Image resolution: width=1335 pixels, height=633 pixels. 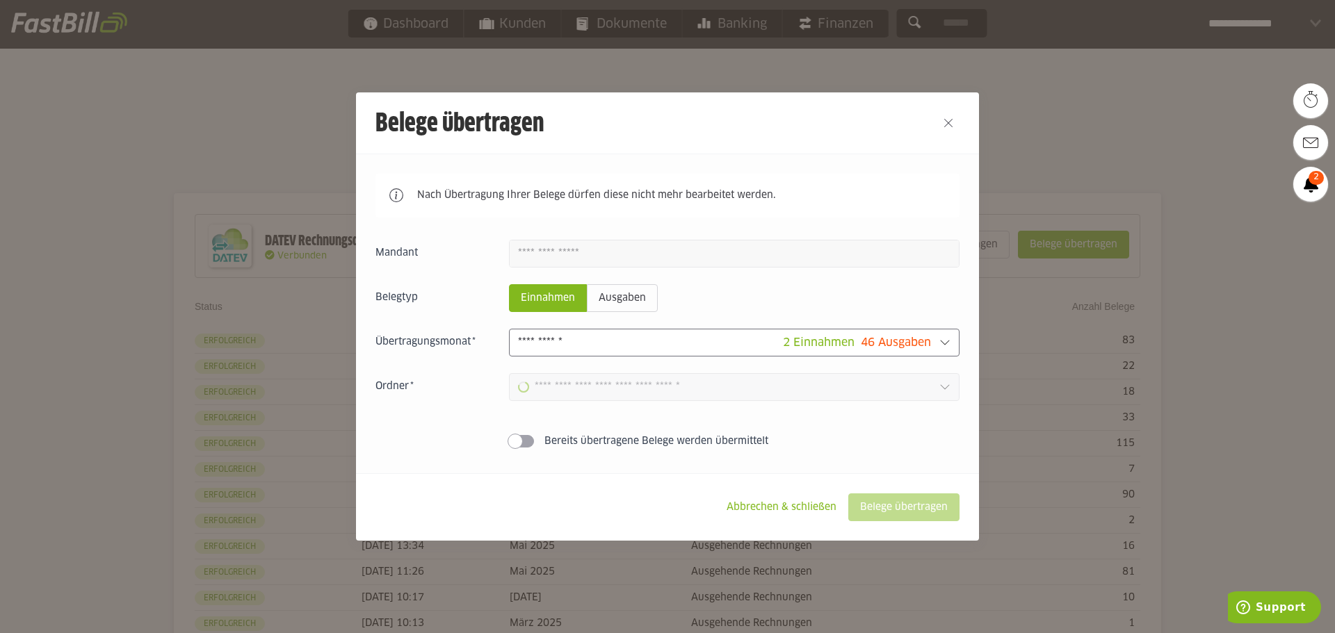 What do you see at coordinates (782, 508) in the screenshot?
I see `sl-button: Abbrechen & schließen` at bounding box center [782, 508].